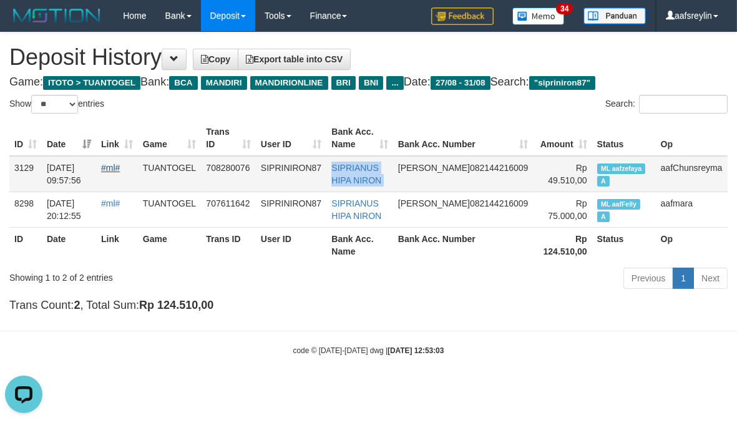 Image resolution: width=737 pixels, height=423 pixels. Describe the element at coordinates (289, 83) in the screenshot. I see `span: MANDIRIONLINE` at that location.